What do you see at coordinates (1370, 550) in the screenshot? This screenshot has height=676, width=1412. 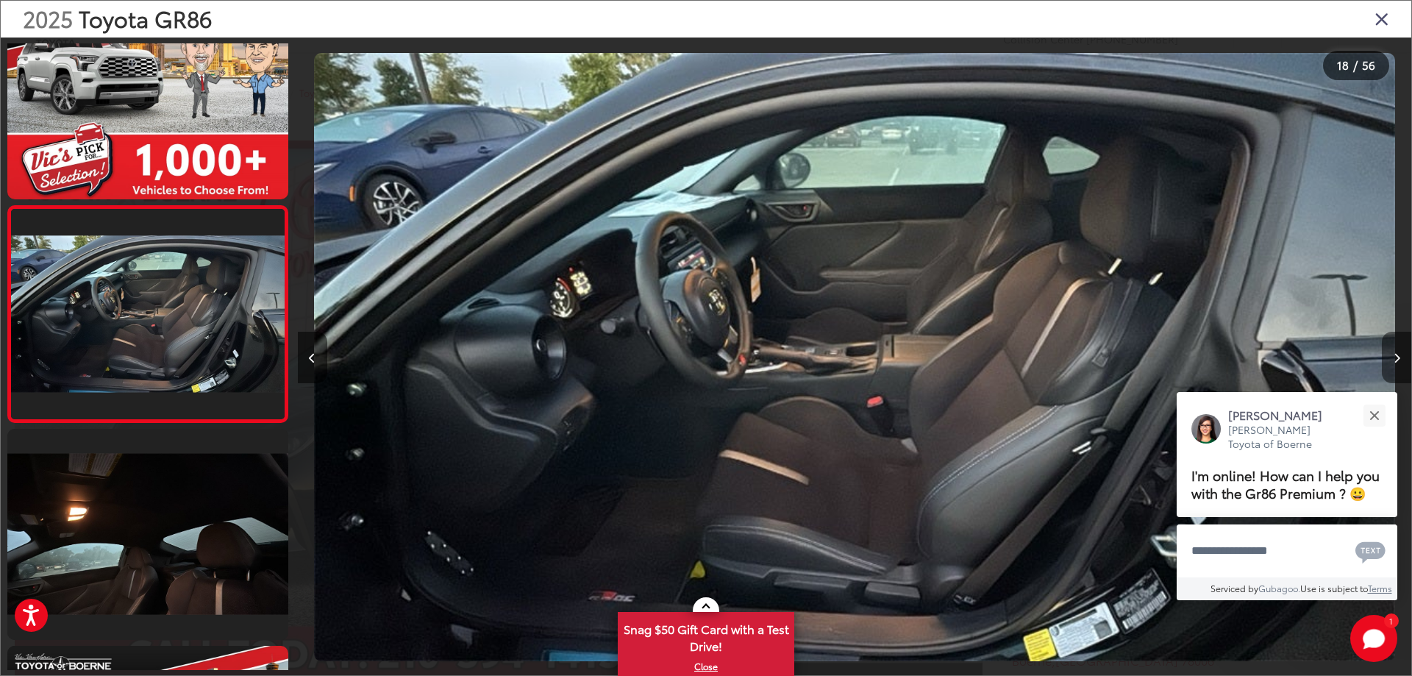 I see `button: Chat with SMS` at bounding box center [1370, 550].